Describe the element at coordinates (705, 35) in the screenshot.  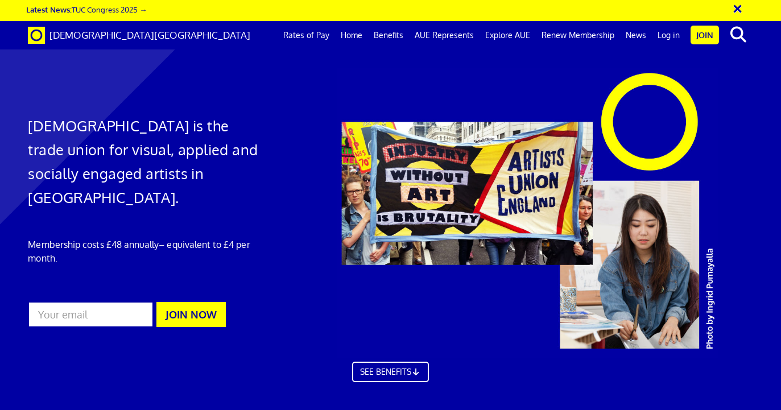
I see `a: Join` at that location.